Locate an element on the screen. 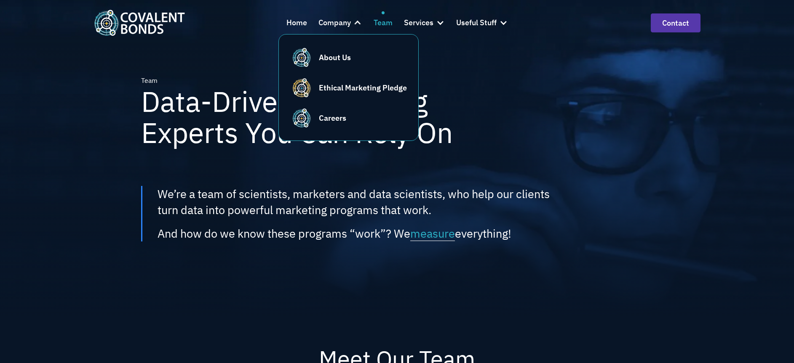  nav: Company is located at coordinates (348, 88).